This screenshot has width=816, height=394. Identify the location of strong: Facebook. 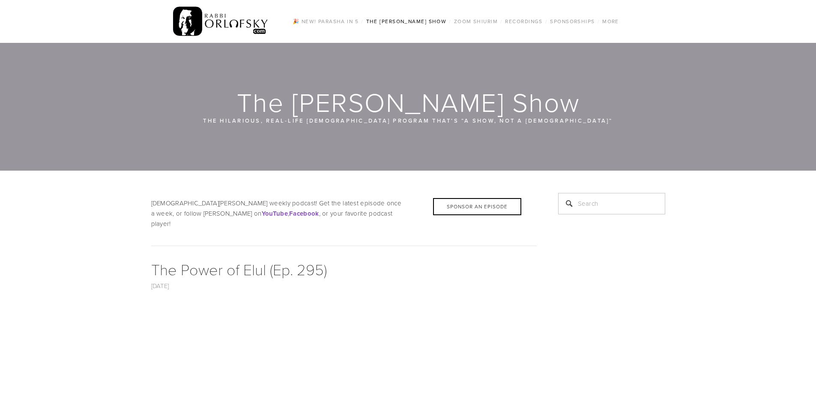
(304, 213).